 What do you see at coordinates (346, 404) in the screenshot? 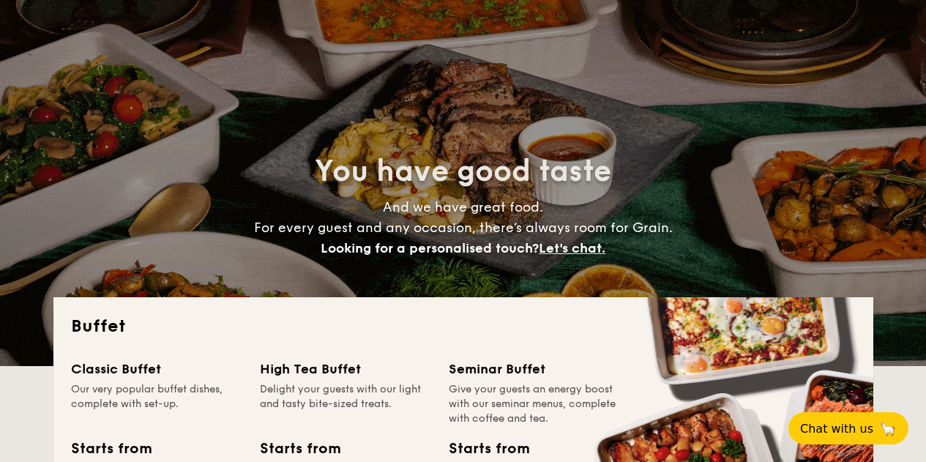
I see `div: Delight your guests with our light and tasty bite-sized treats.` at bounding box center [346, 404].